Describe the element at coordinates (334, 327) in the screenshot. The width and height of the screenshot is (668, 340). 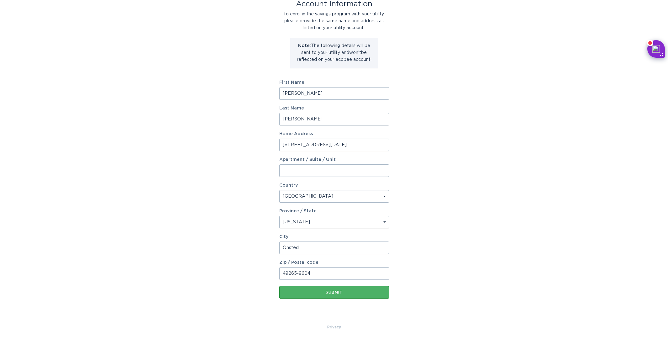
I see `a: Privacy Policy & Terms of Use` at that location.